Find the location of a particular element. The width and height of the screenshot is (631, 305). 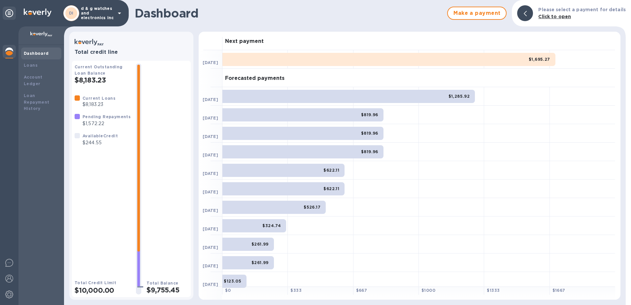

b: Total Credit Limit is located at coordinates (95, 283).